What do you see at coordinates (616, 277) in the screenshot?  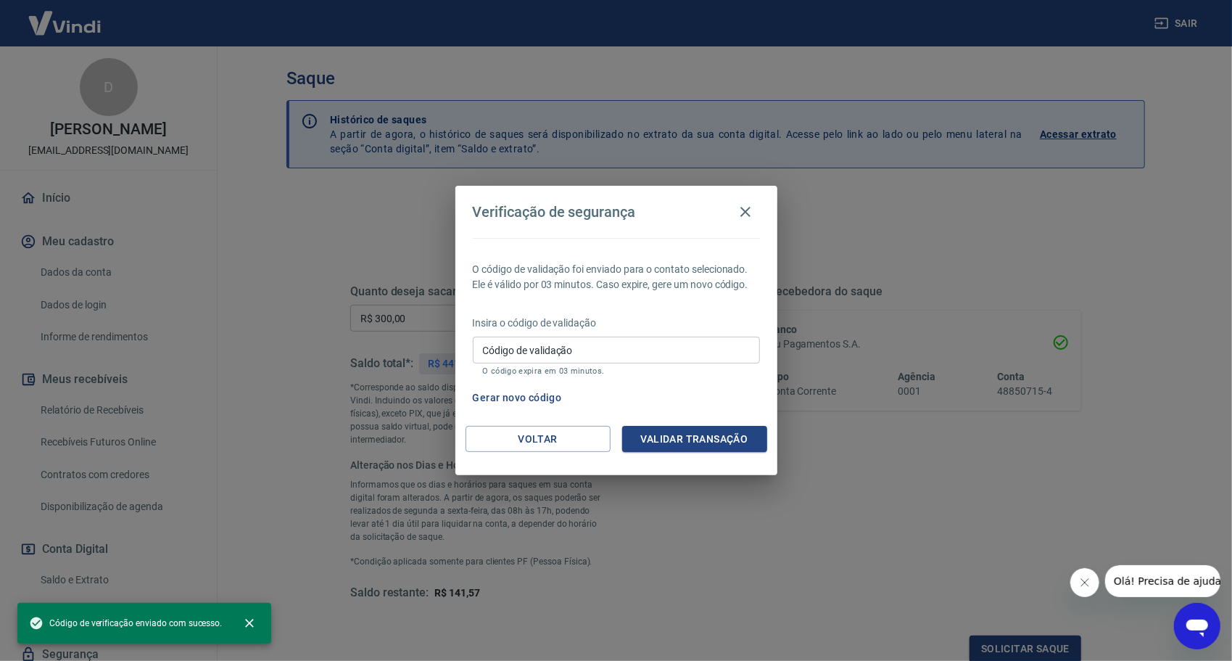 I see `p: O código de validação foi enviado para o contato selecionado. Ele é válido por 03 minutos. Caso e...` at bounding box center [616, 277].